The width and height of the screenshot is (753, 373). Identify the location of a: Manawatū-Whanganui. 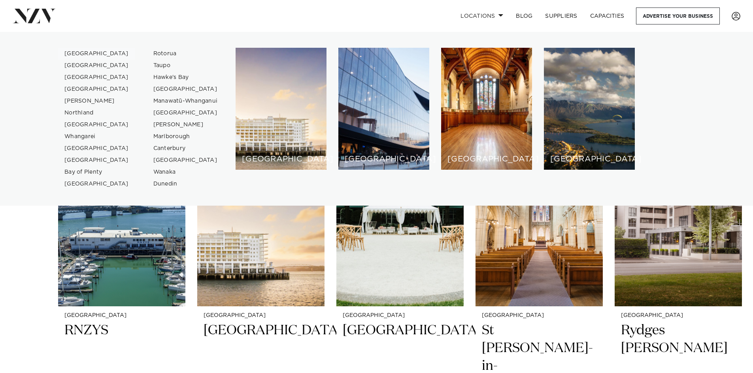
(185, 101).